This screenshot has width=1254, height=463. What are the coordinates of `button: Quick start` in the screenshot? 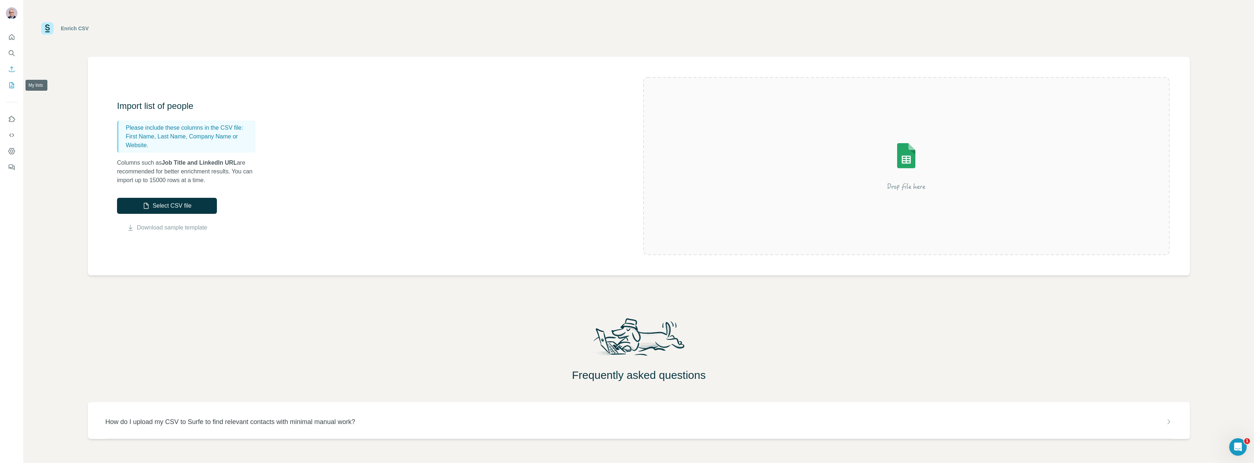 It's located at (12, 37).